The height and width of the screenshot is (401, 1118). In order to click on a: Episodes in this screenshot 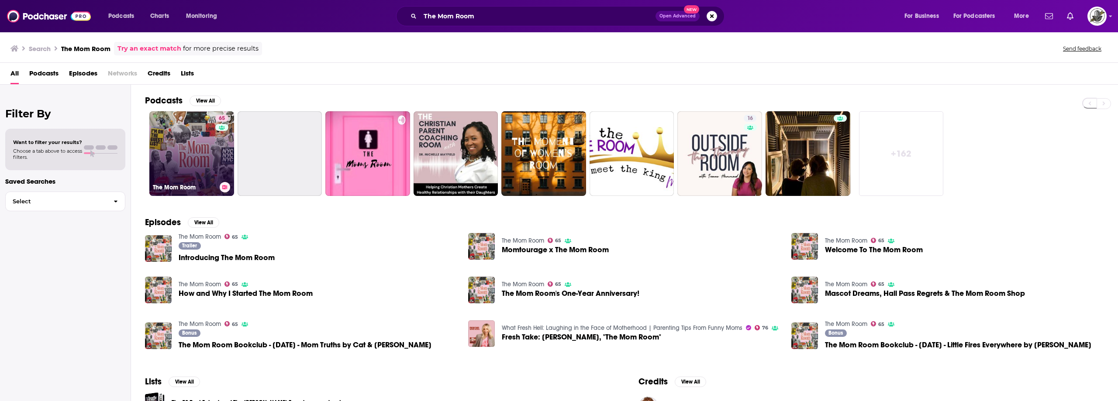, I will do `click(83, 75)`.